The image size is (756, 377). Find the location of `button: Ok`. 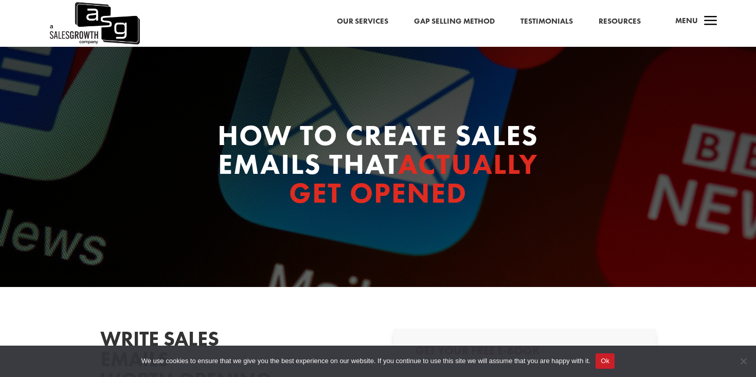

button: Ok is located at coordinates (605, 361).